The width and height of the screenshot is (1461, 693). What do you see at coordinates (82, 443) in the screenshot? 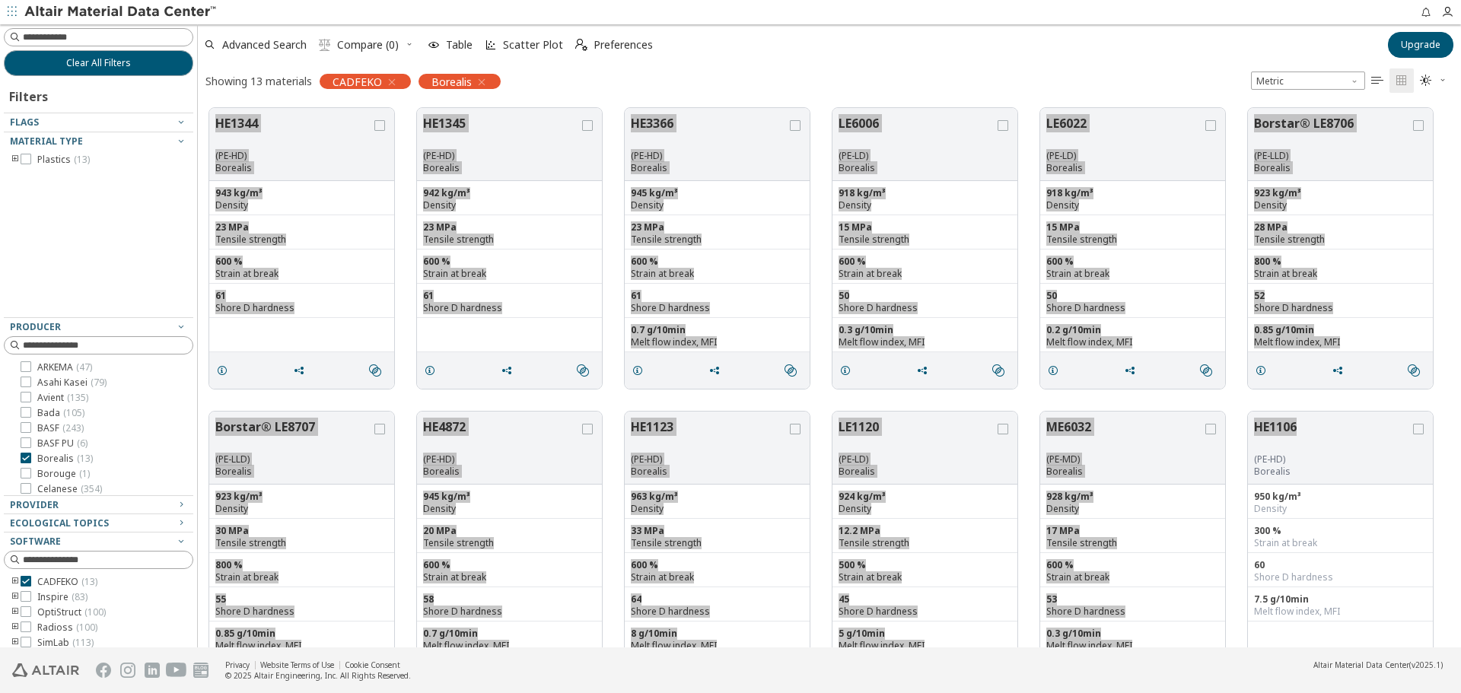
I see `span: ( 6 )` at bounding box center [82, 443].